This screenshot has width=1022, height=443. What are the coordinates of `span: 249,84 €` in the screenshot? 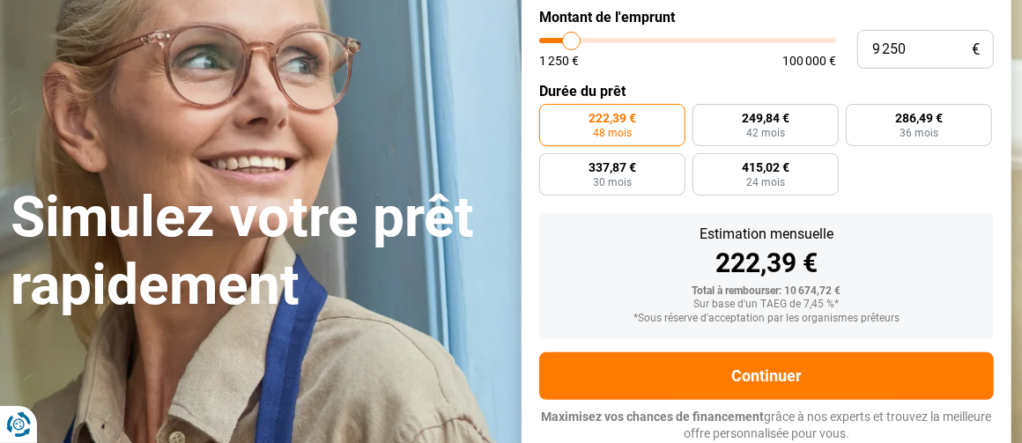 It's located at (766, 118).